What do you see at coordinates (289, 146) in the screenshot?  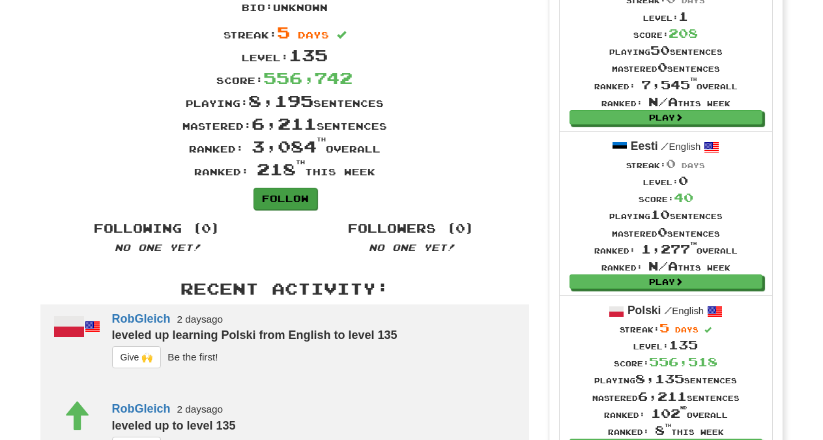 I see `span: 3,084` at bounding box center [289, 146].